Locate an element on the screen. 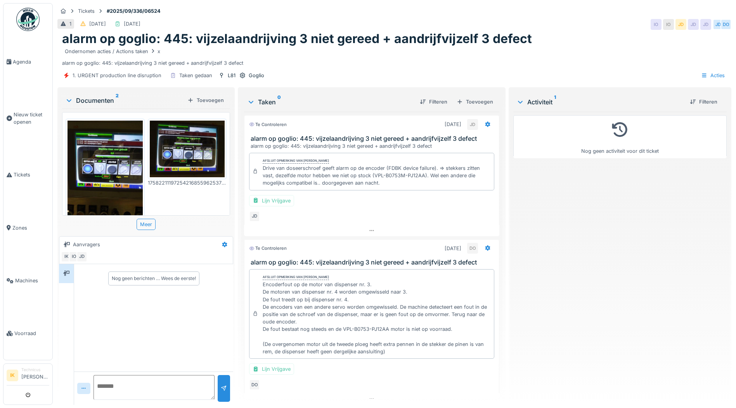  span: Tickets is located at coordinates (31, 175).